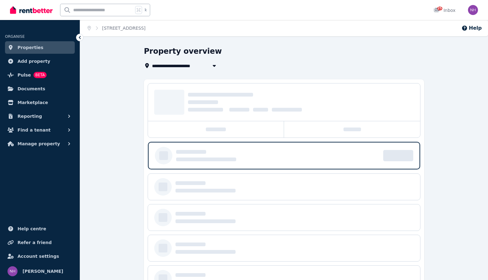  I want to click on span: Documents, so click(31, 89).